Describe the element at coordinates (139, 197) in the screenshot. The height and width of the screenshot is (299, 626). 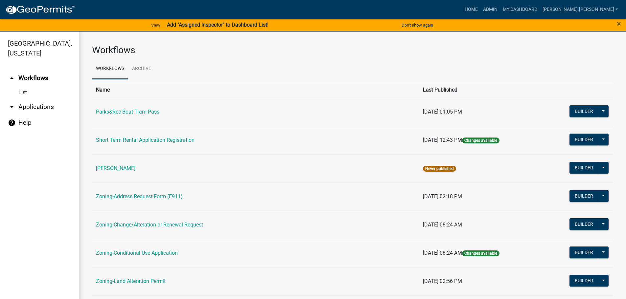
I see `a: Zoning-Address Request Form (E911)` at that location.